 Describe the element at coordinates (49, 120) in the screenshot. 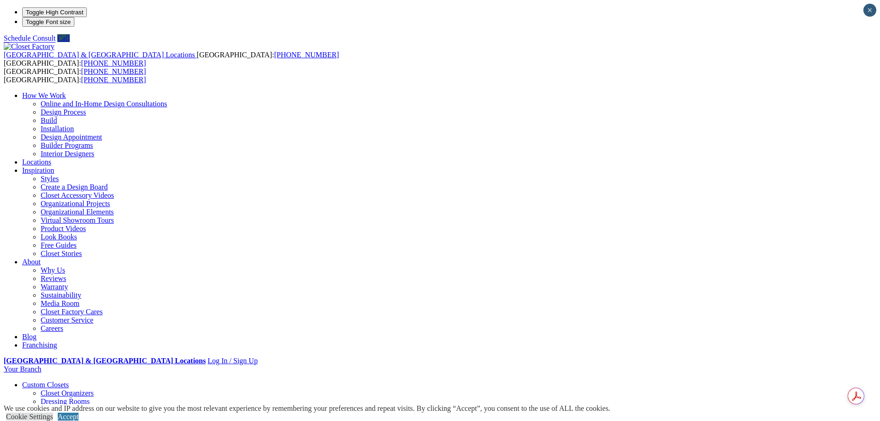

I see `a: Build` at that location.